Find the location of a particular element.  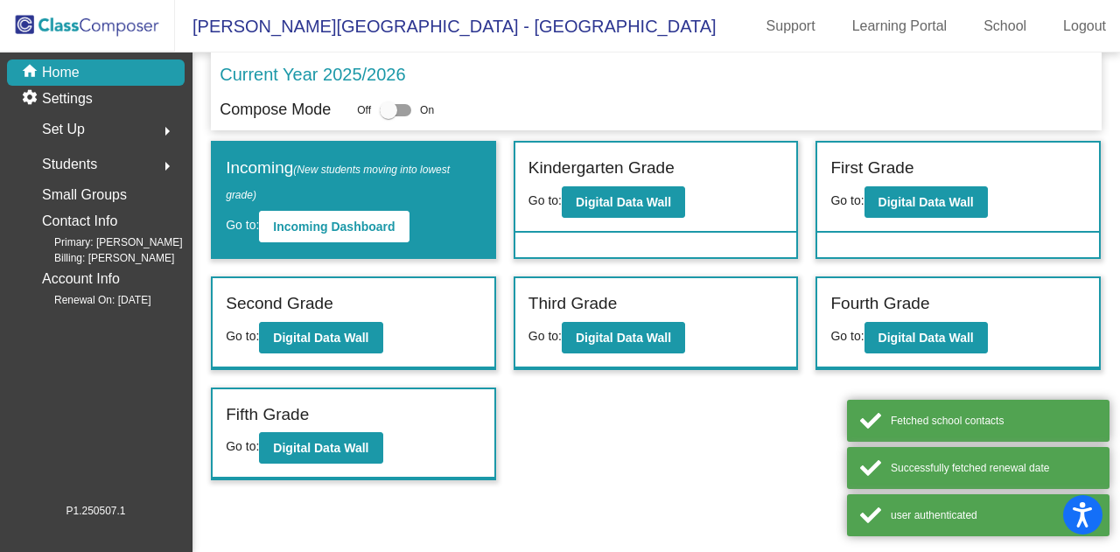

label: Fourth Grade is located at coordinates (879, 304).